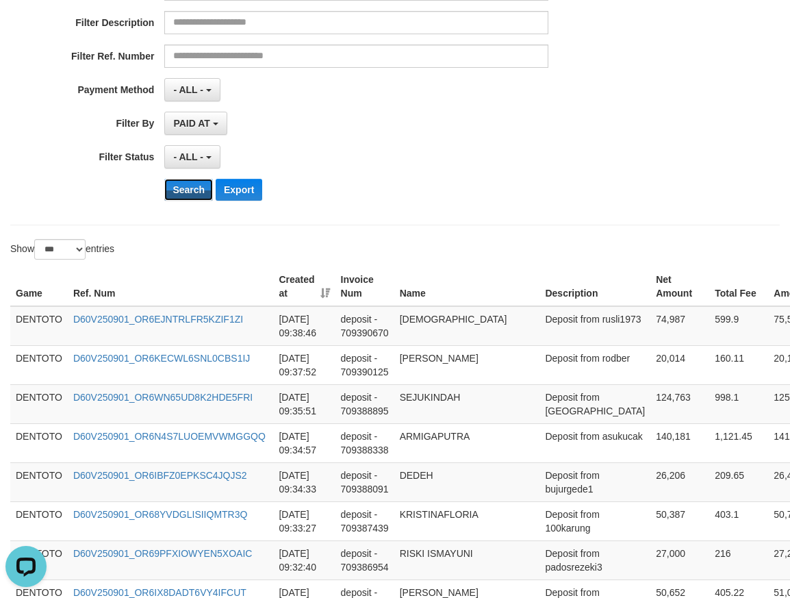 Image resolution: width=790 pixels, height=598 pixels. Describe the element at coordinates (680, 364) in the screenshot. I see `td: 20,014` at that location.